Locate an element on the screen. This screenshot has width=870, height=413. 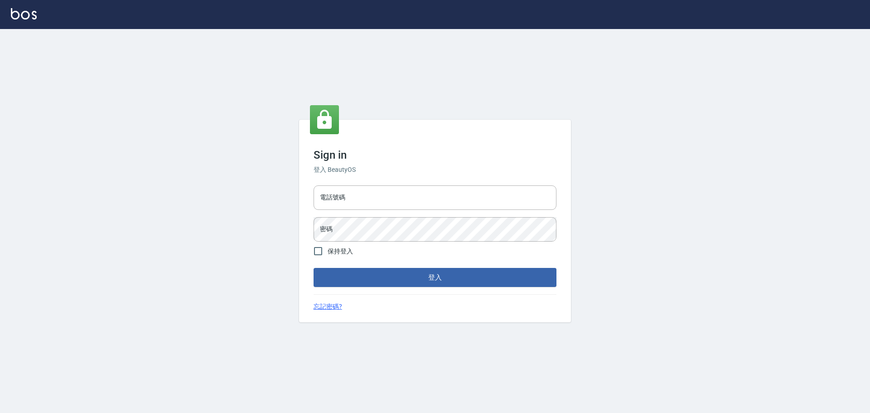
span: 保持登入 is located at coordinates (340, 251).